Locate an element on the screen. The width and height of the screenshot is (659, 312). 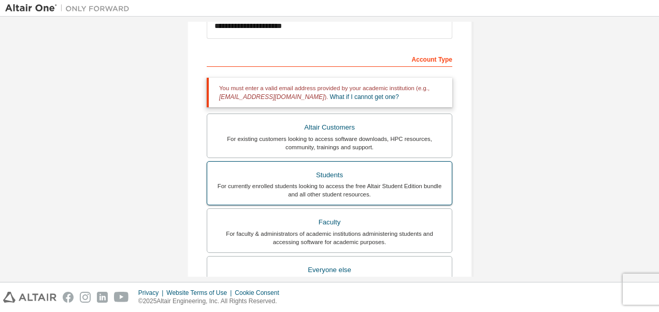
img: youtube.svg is located at coordinates (121, 297).